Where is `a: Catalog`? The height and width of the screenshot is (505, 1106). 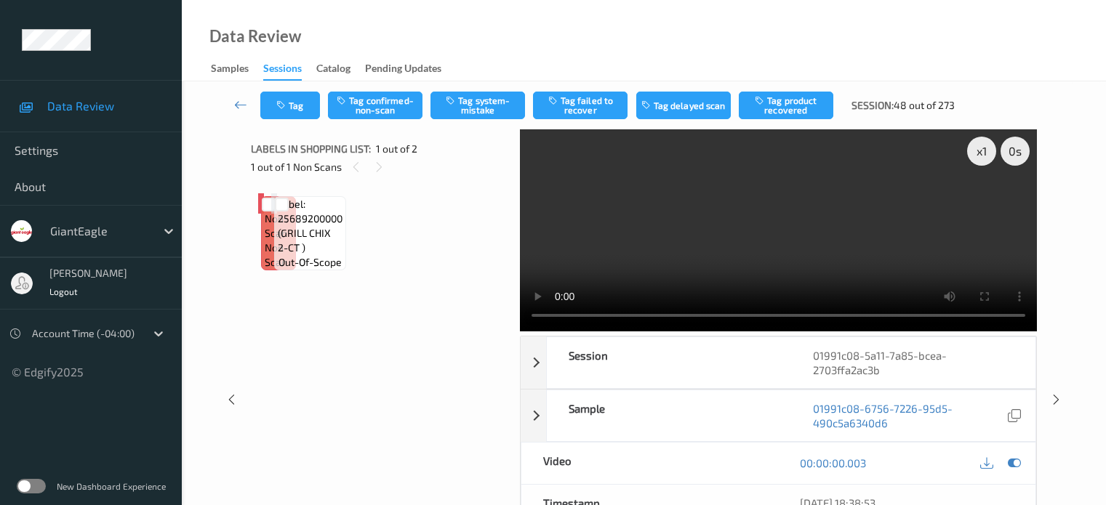 a: Catalog is located at coordinates (340, 69).